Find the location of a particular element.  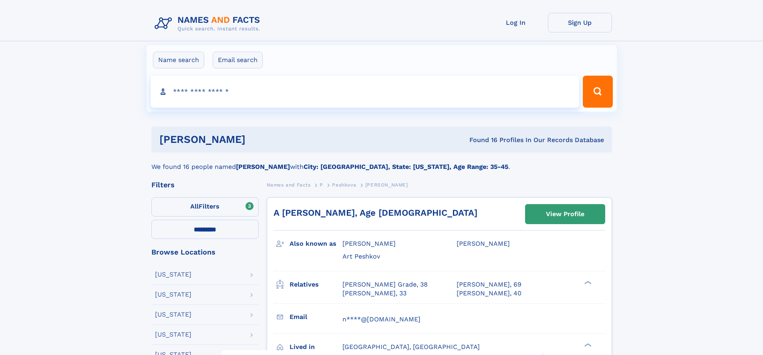

h3: Lived in is located at coordinates (316, 347).